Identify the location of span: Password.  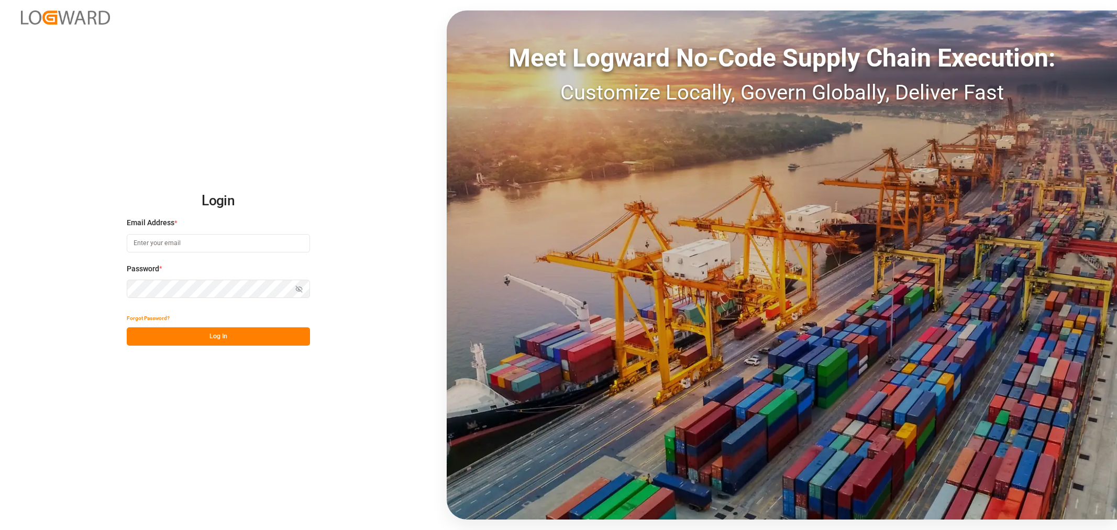
(143, 269).